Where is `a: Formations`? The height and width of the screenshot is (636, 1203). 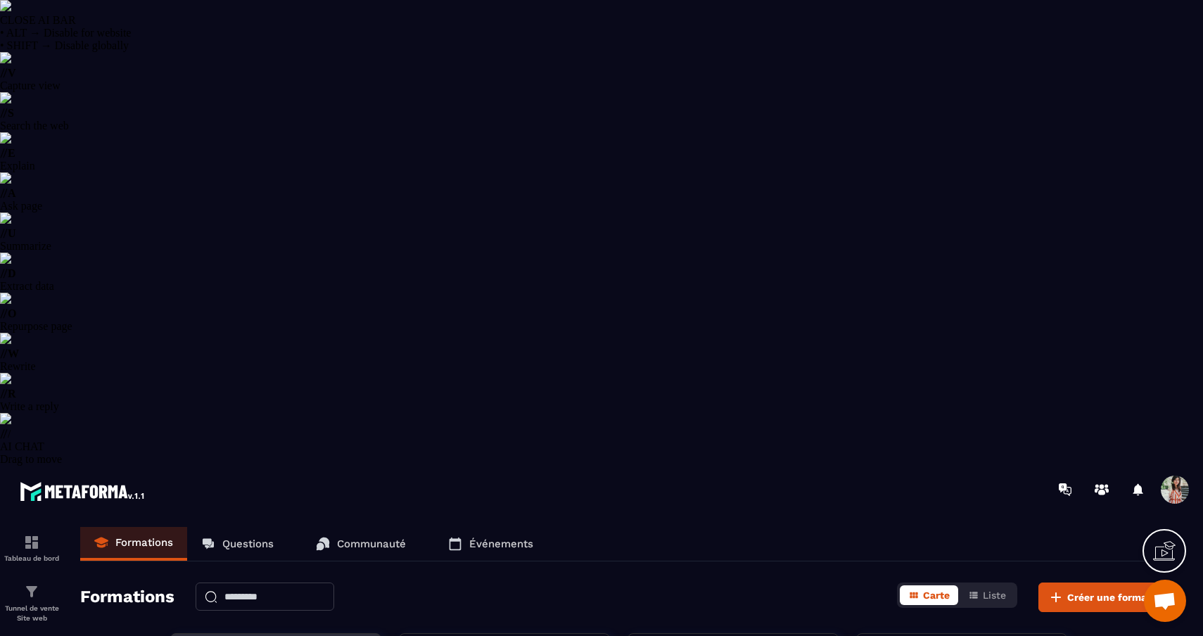
a: Formations is located at coordinates (134, 544).